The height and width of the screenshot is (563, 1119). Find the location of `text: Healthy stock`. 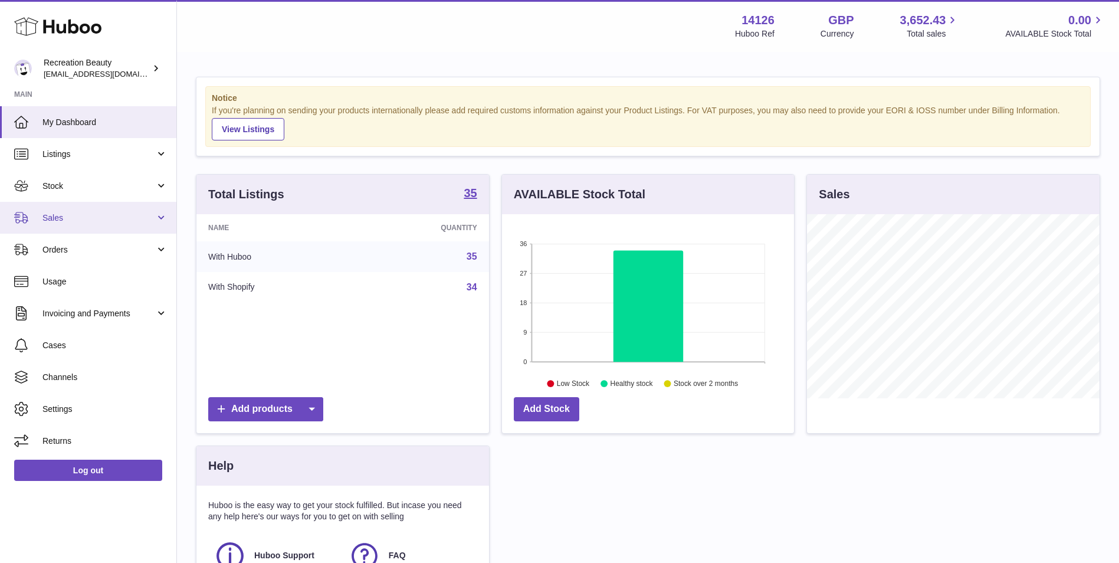

text: Healthy stock is located at coordinates (631, 384).